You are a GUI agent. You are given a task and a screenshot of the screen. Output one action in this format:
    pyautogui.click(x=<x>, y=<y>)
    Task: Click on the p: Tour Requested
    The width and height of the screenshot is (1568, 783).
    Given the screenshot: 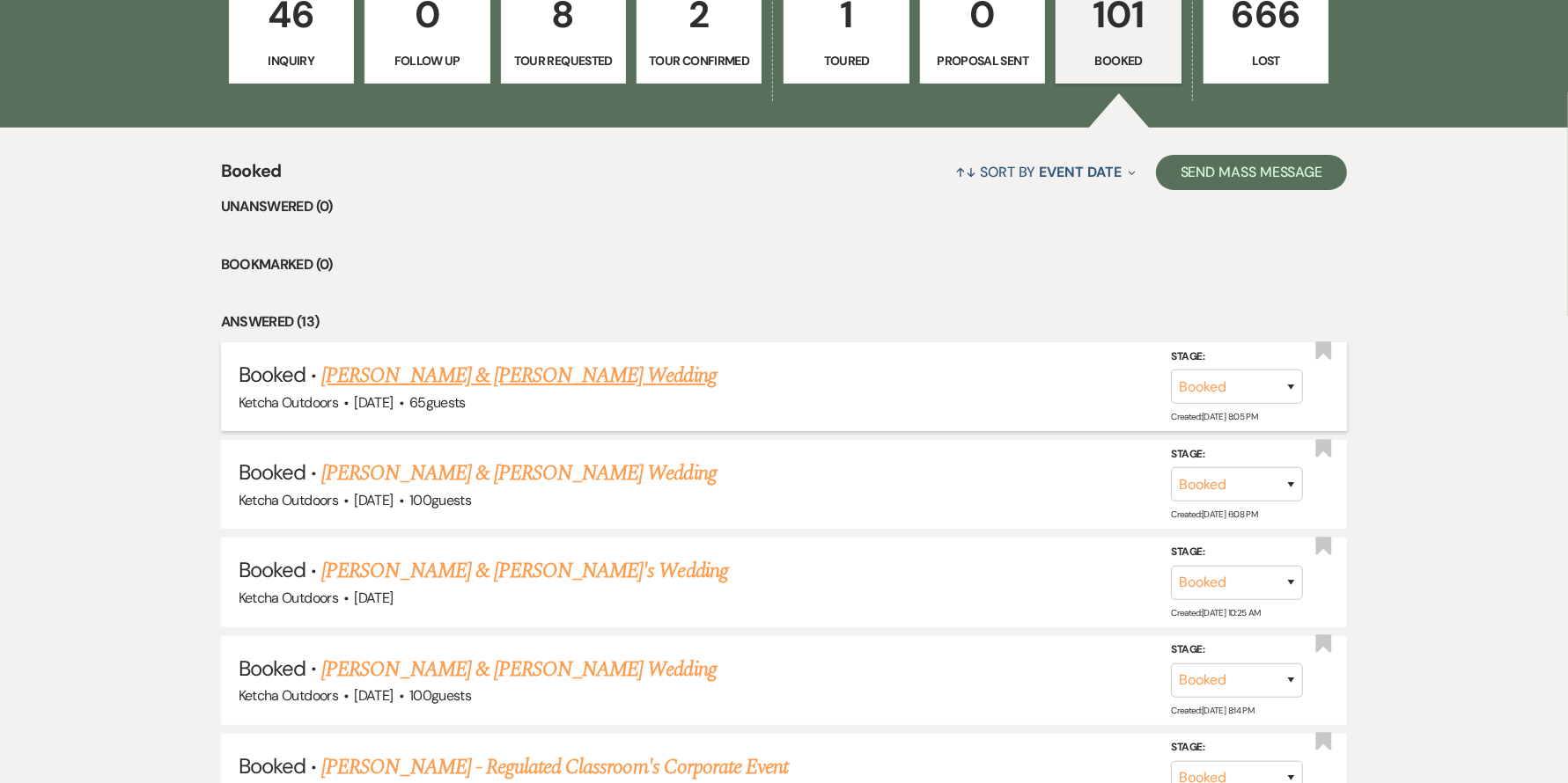 What is the action you would take?
    pyautogui.click(x=563, y=61)
    